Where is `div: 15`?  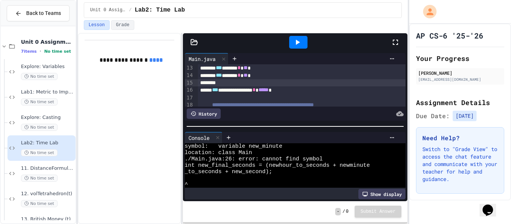 div: 15 is located at coordinates (189, 83).